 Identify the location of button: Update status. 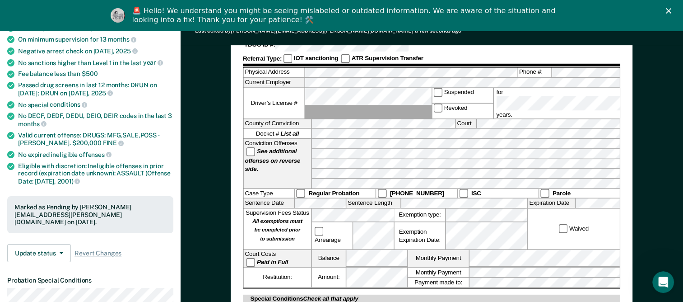
(39, 253).